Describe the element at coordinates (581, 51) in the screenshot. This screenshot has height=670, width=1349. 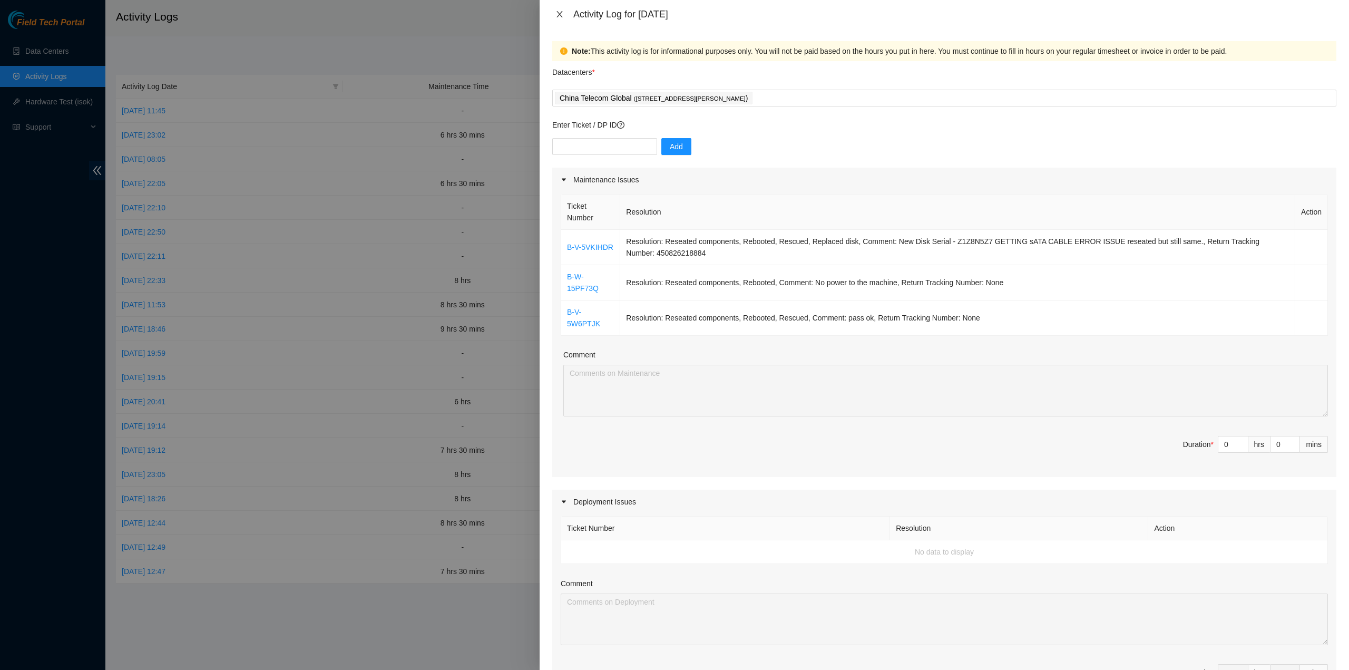
I see `strong: Note:` at that location.